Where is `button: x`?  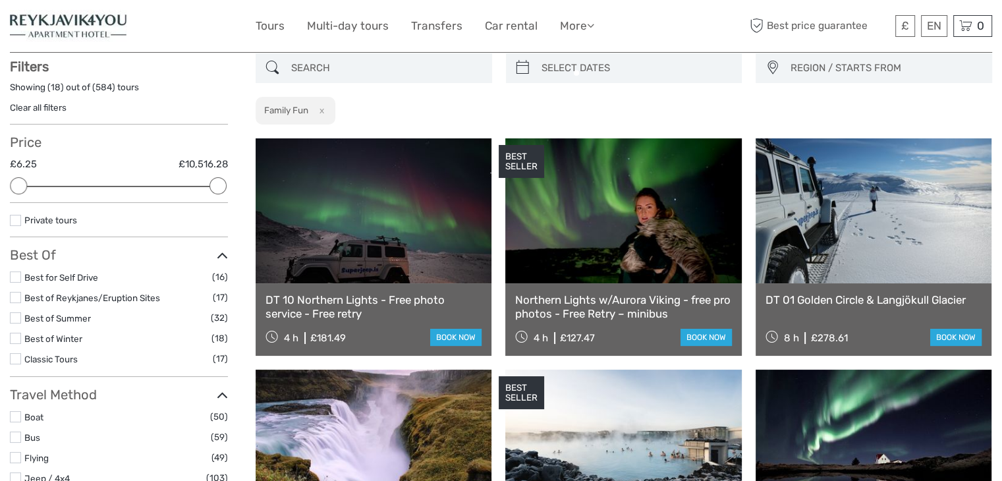
button: x is located at coordinates (319, 110).